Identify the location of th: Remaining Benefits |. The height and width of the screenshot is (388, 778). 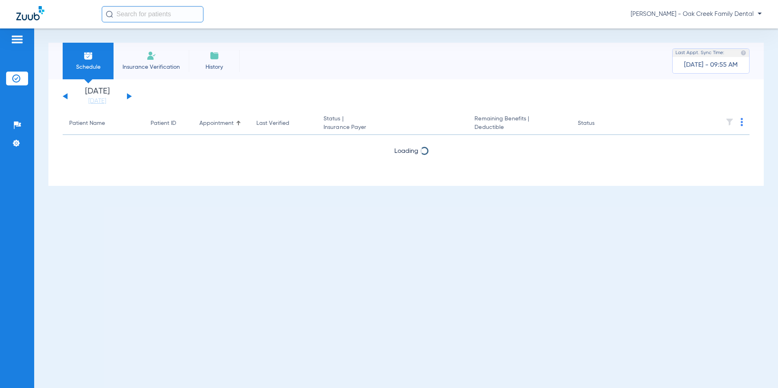
(519, 124).